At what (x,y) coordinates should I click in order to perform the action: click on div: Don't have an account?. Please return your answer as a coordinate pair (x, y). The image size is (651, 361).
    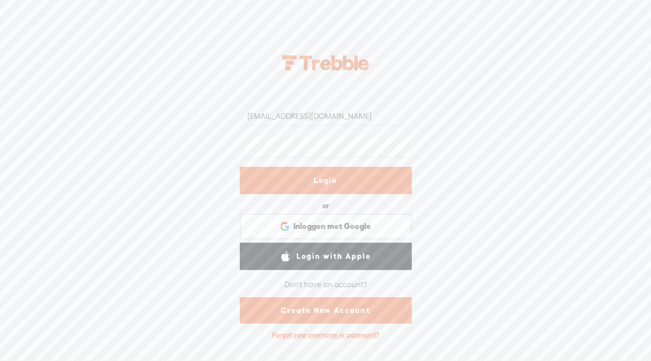
    Looking at the image, I should click on (326, 285).